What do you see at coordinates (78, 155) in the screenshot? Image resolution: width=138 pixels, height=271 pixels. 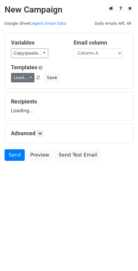 I see `a: Send Test Email` at bounding box center [78, 155].